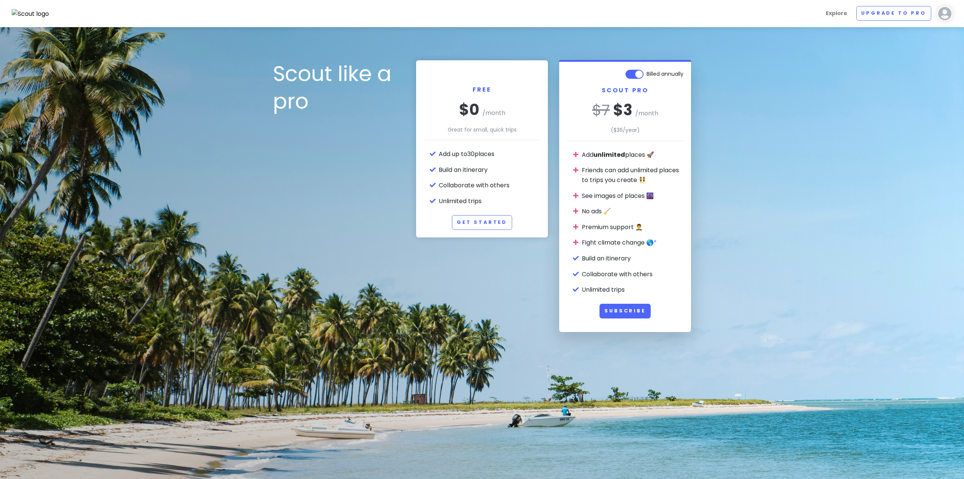 This screenshot has width=964, height=479. Describe the element at coordinates (625, 93) in the screenshot. I see `h2: Scout Pro` at that location.